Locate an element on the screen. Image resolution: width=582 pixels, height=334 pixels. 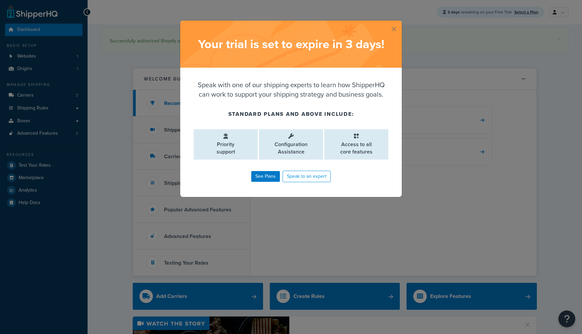
li: Priority support is located at coordinates (226, 145).